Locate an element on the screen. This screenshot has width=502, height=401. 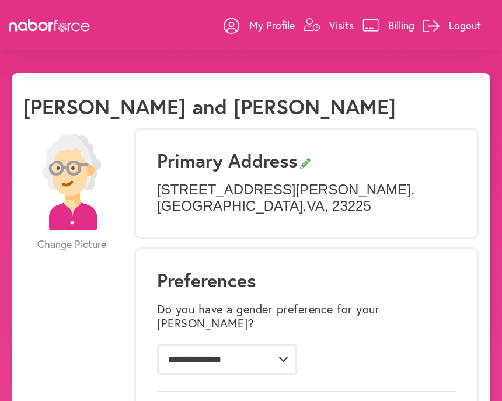
a: Logout is located at coordinates (452, 25).